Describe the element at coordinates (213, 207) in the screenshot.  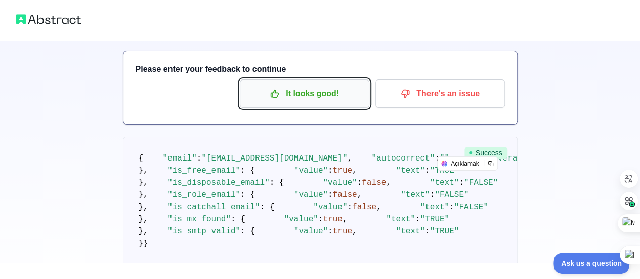
I see `span: "is_catchall_email"` at that location.